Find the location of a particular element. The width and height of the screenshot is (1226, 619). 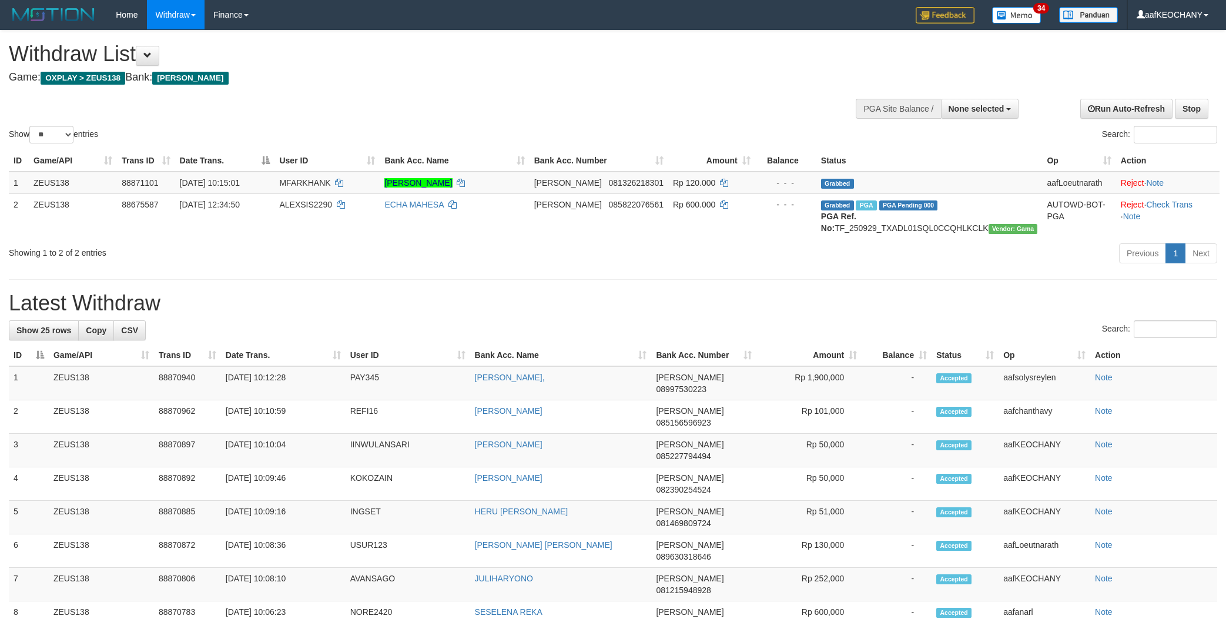

img: Feedback.jpg is located at coordinates (945, 15).